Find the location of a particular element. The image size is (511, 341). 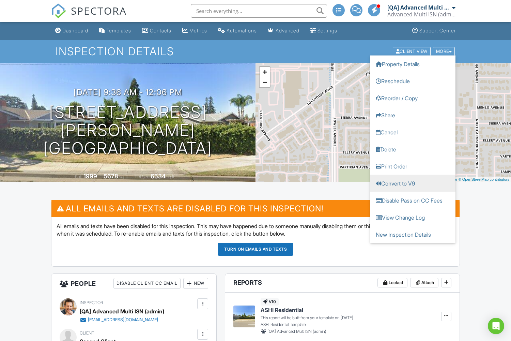

div: 5678 is located at coordinates (111, 176).